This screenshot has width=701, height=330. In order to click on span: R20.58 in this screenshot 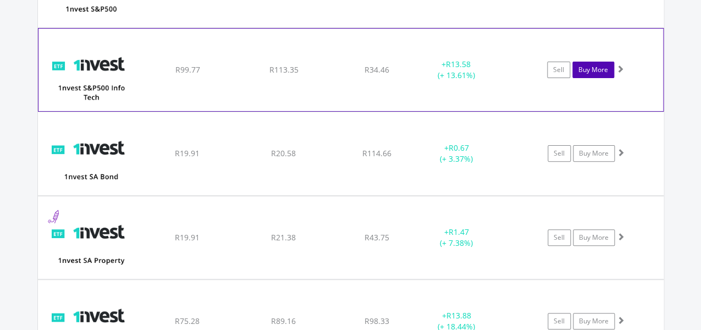, I will do `click(283, 153)`.